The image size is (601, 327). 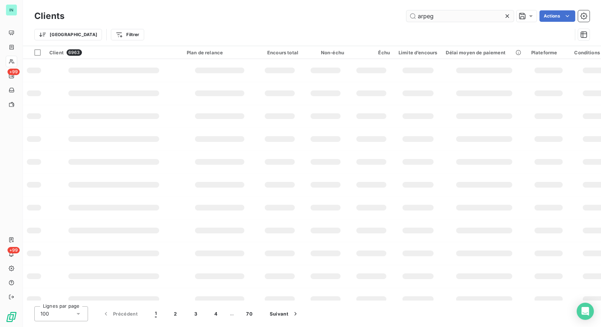 I want to click on img: Logo LeanPay, so click(x=11, y=317).